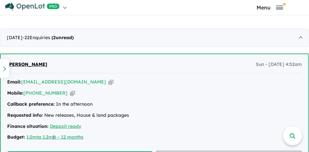  What do you see at coordinates (66, 126) in the screenshot?
I see `u: Deposit ready` at bounding box center [66, 126].